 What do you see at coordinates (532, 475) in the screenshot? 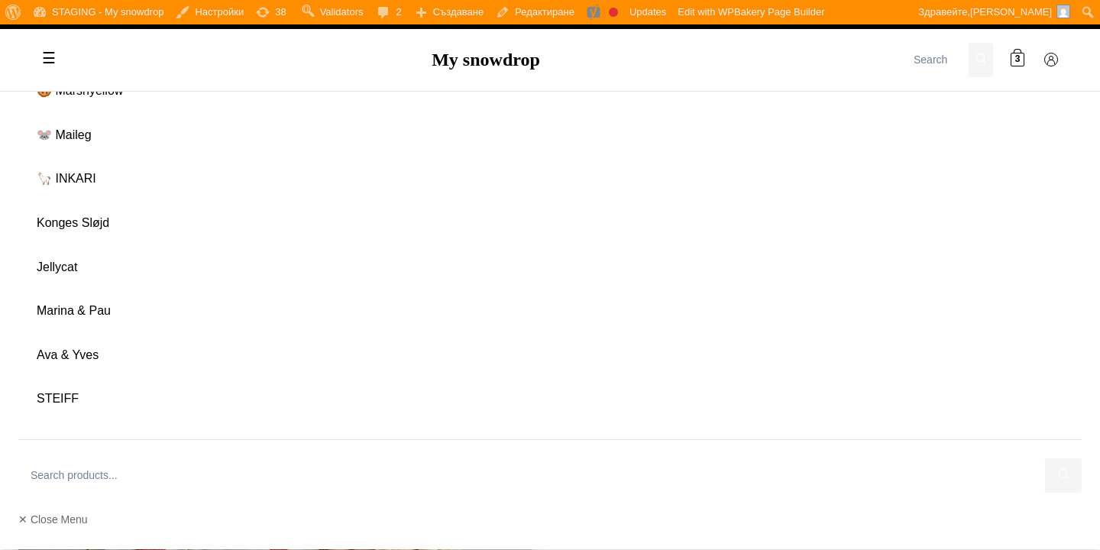
I see `input: Search products...` at bounding box center [532, 475].